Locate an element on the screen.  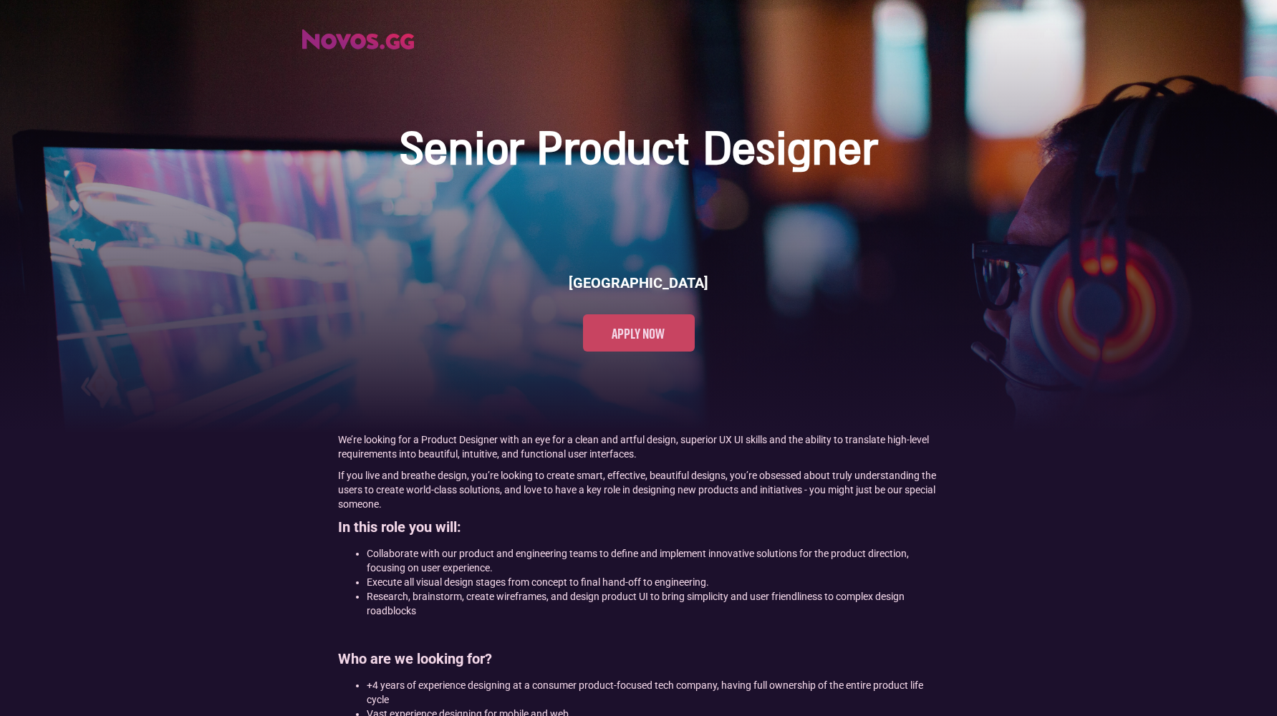
li: Execute all visual design stages from concept to final hand-off to engineering. is located at coordinates (653, 582).